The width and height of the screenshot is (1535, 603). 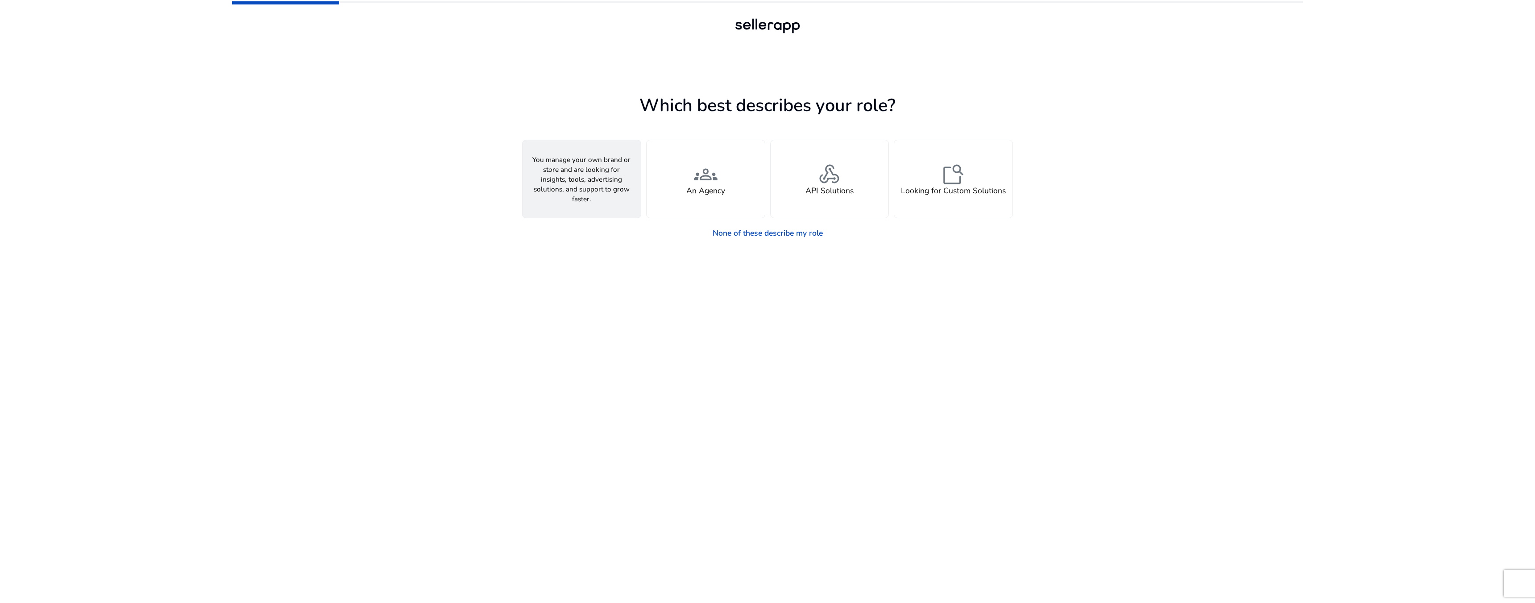 What do you see at coordinates (829, 174) in the screenshot?
I see `span: webhook` at bounding box center [829, 174].